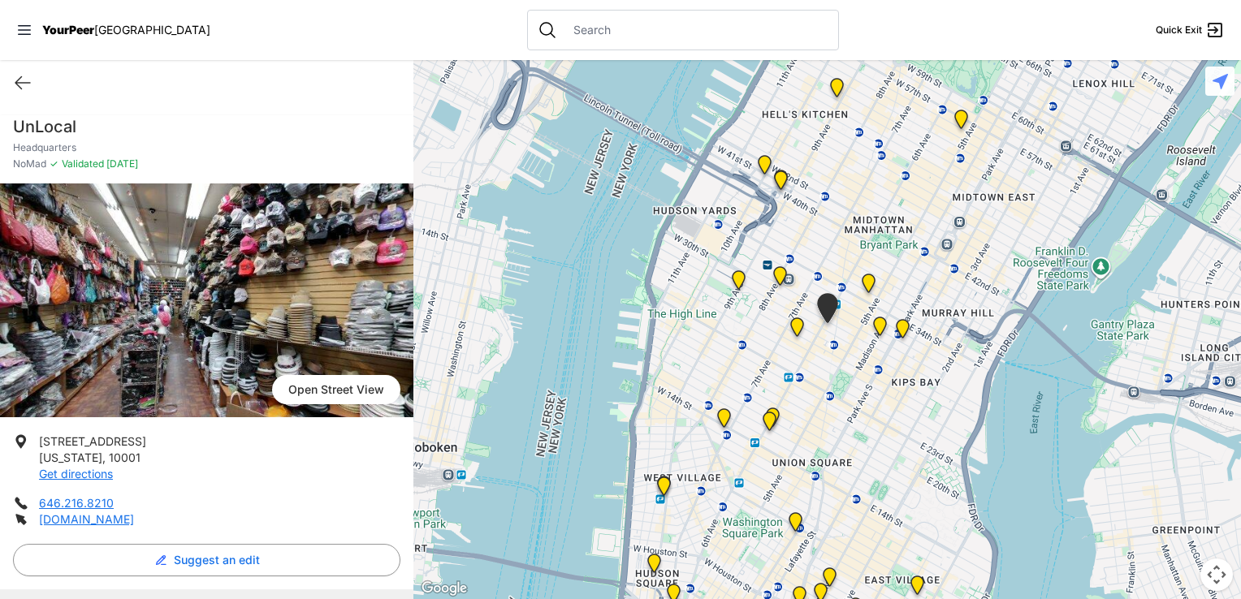 The image size is (1241, 599). Describe the element at coordinates (827, 311) in the screenshot. I see `div: Headquarters` at that location.